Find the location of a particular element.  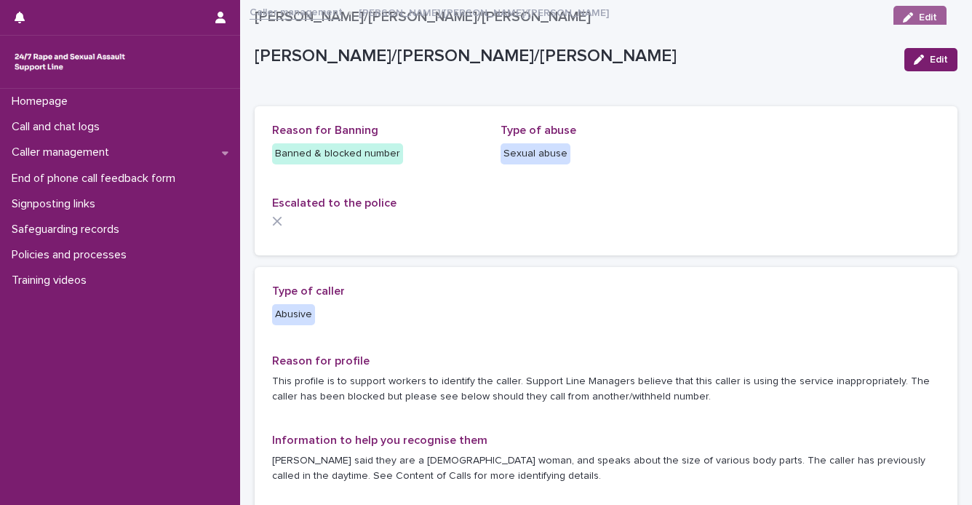

div: Sexual abuse is located at coordinates (535, 153).